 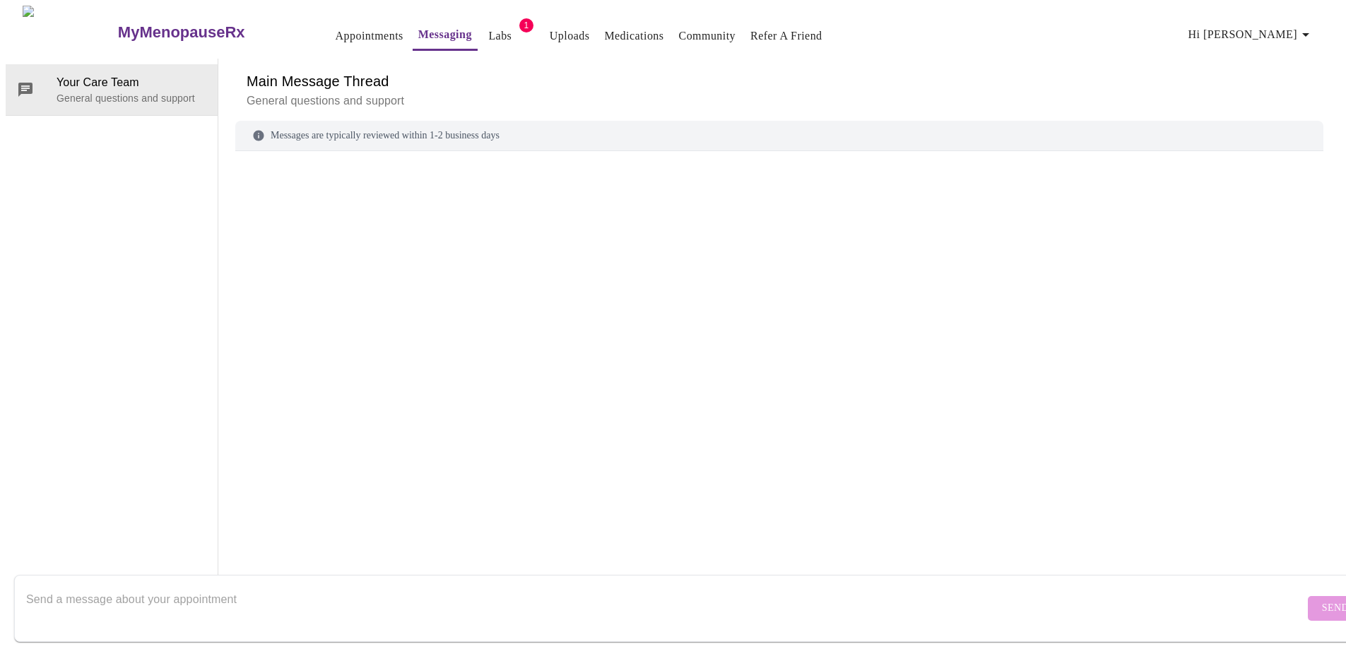 What do you see at coordinates (634, 36) in the screenshot?
I see `a: Medications` at bounding box center [634, 36].